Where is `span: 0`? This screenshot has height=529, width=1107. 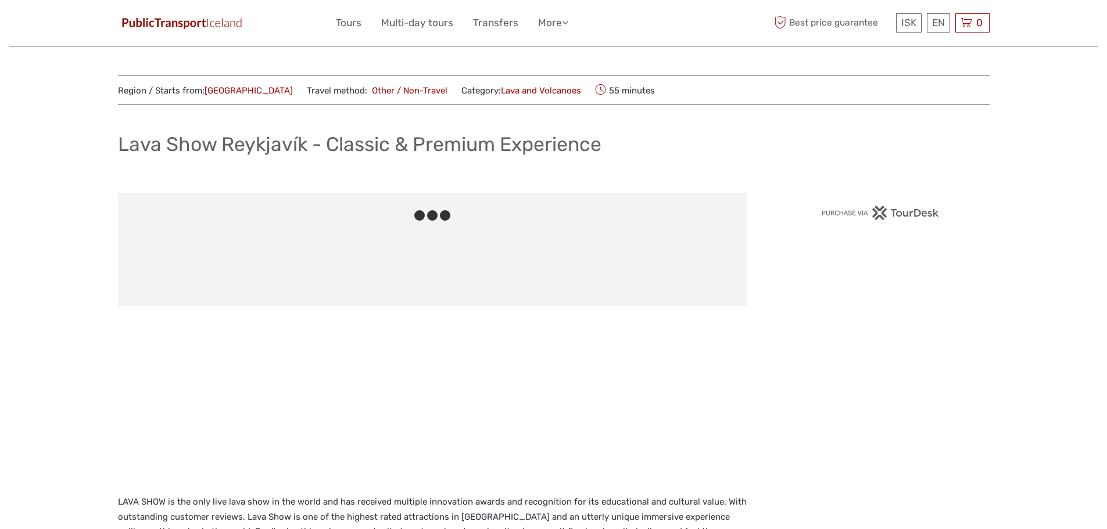 span: 0 is located at coordinates (979, 23).